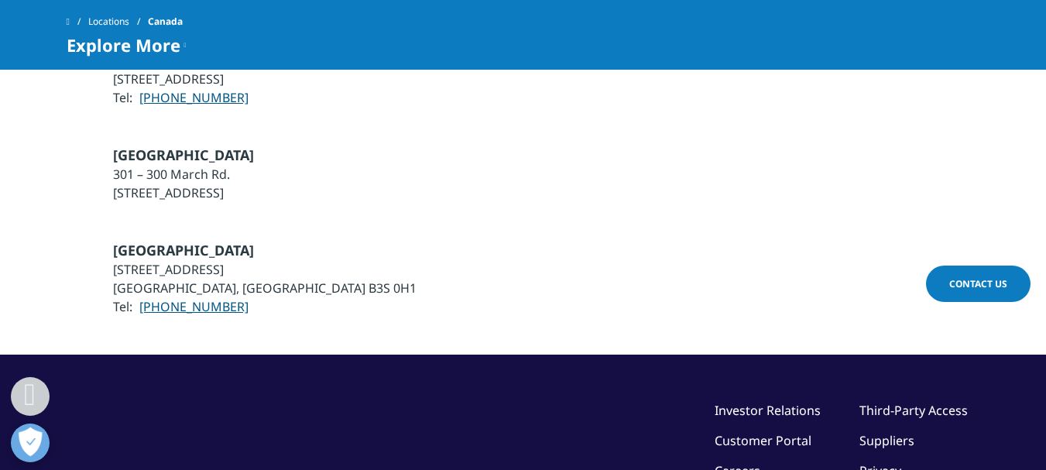 The image size is (1046, 470). I want to click on a: Customer Portal, so click(762, 440).